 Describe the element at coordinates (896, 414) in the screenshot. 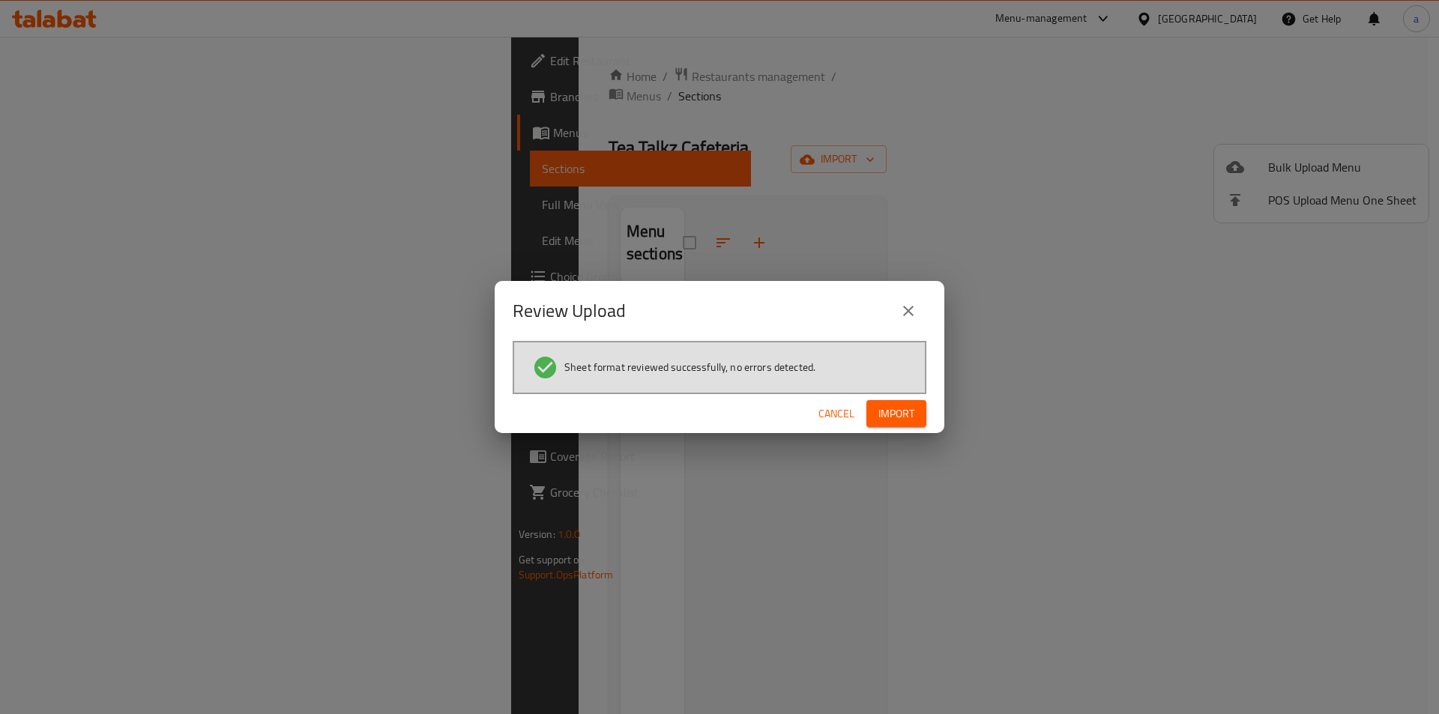

I see `span: Import` at that location.